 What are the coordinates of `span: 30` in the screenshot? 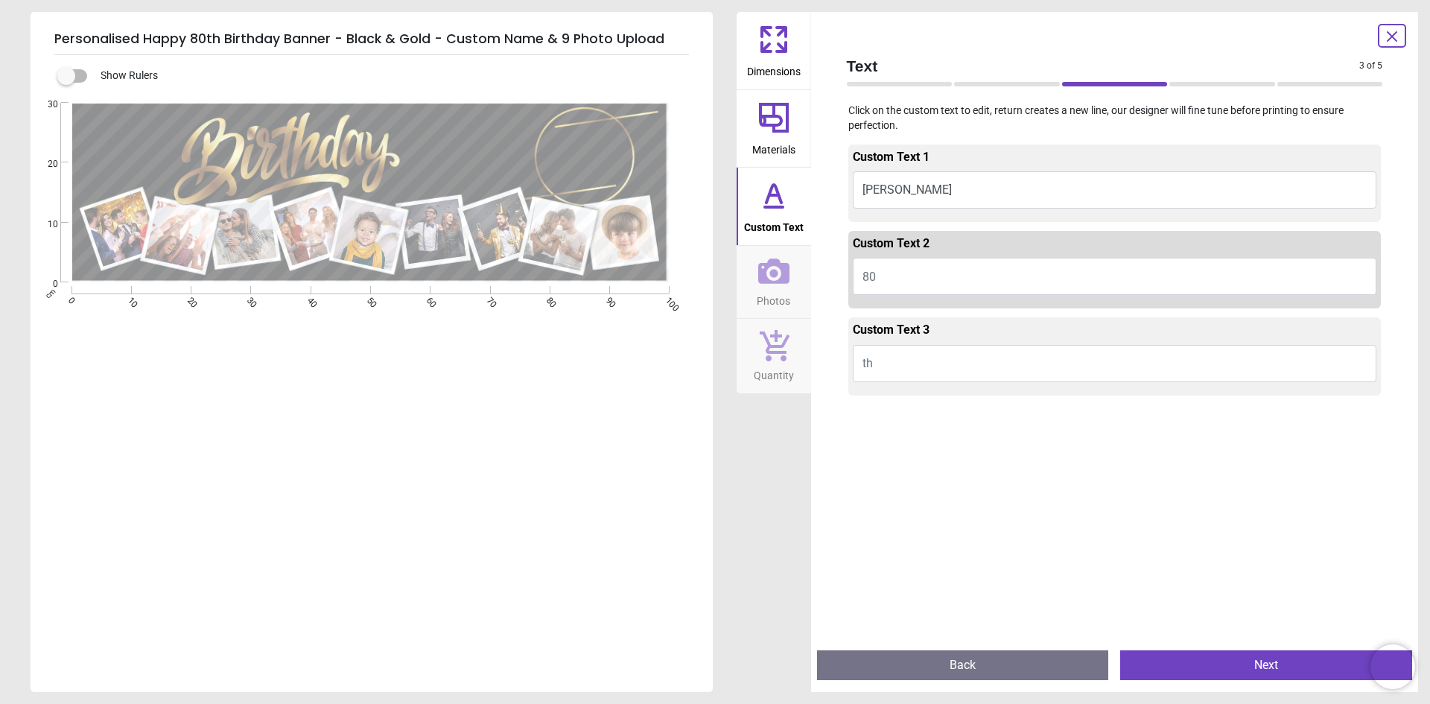 It's located at (44, 104).